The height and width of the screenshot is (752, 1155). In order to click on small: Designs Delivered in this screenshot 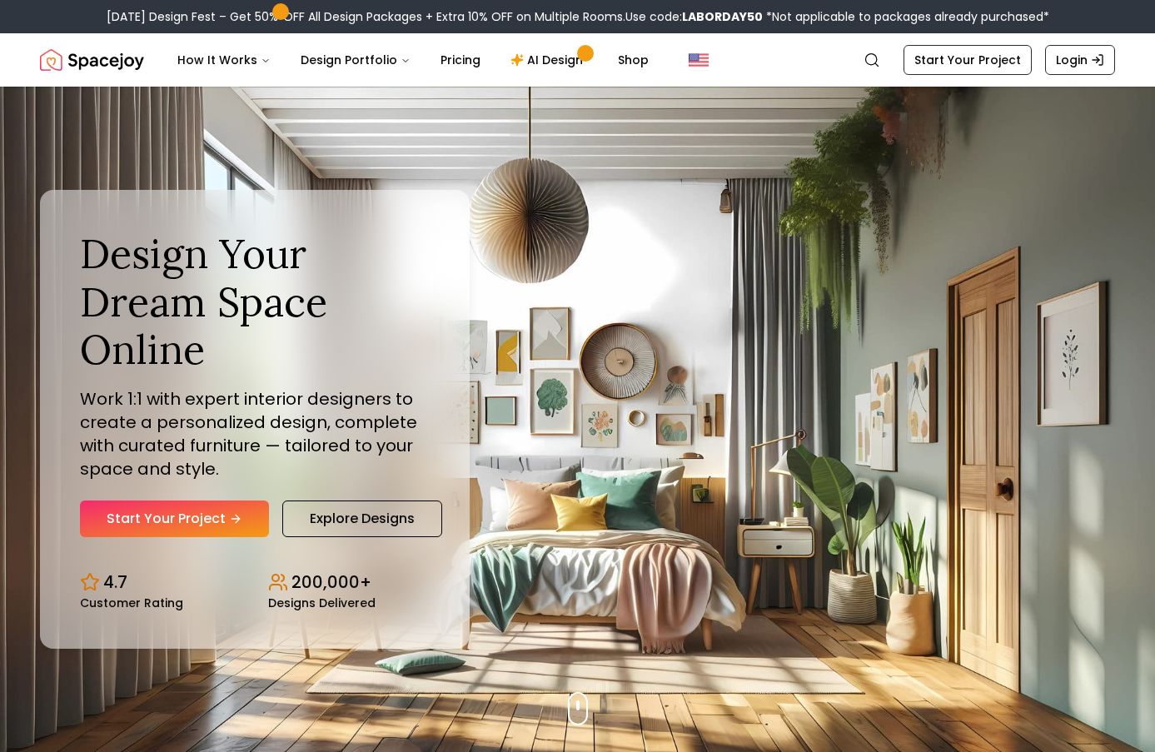, I will do `click(321, 603)`.